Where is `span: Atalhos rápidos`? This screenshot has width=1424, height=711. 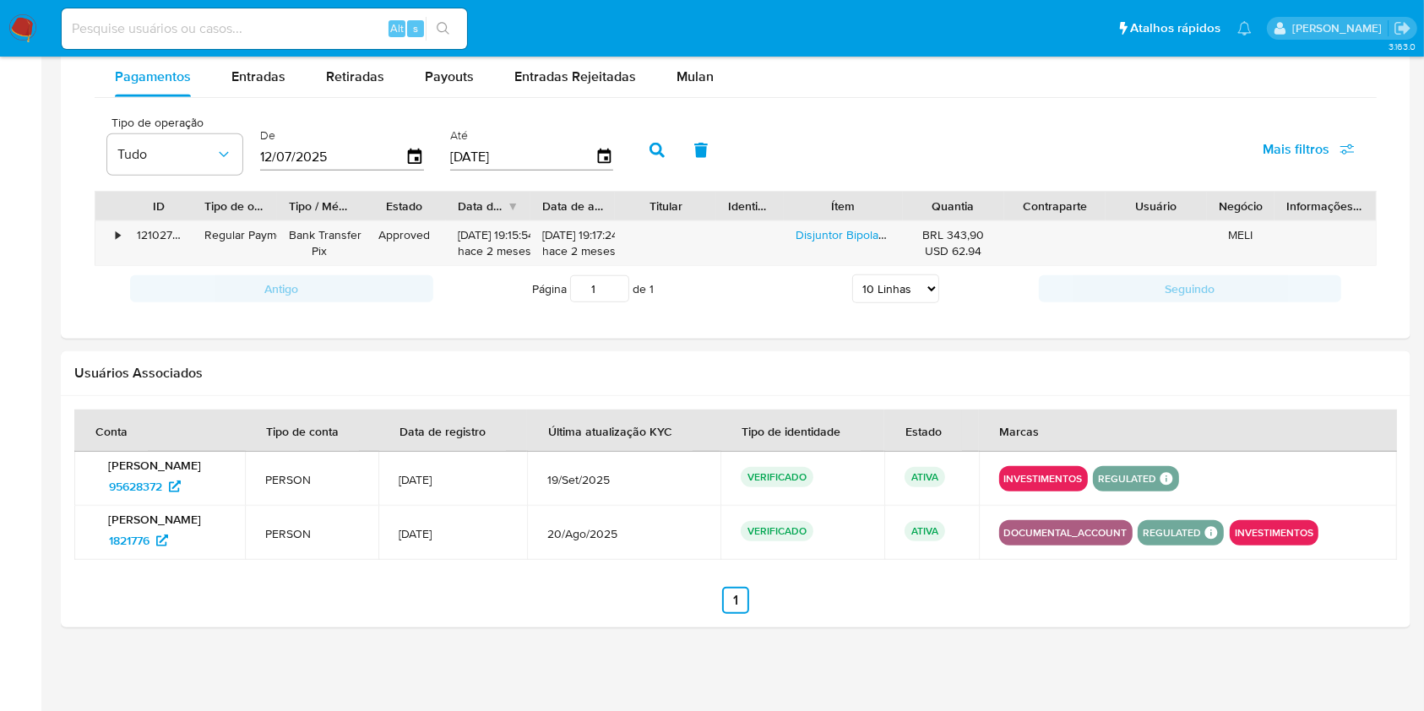
span: Atalhos rápidos is located at coordinates (1174, 28).